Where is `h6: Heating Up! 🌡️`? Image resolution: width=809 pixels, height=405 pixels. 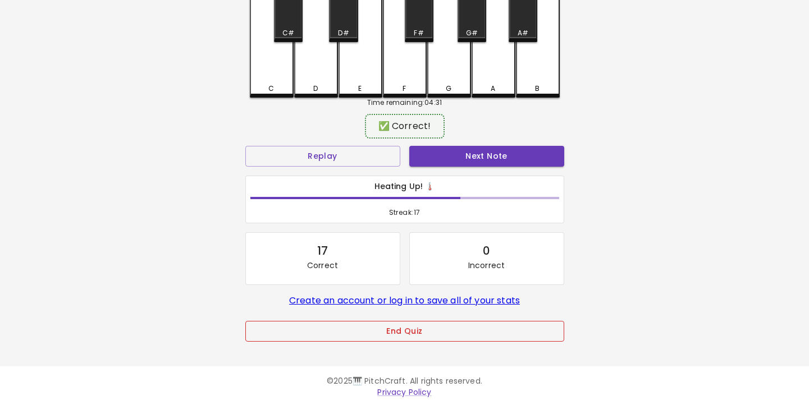 h6: Heating Up! 🌡️ is located at coordinates (405, 187).